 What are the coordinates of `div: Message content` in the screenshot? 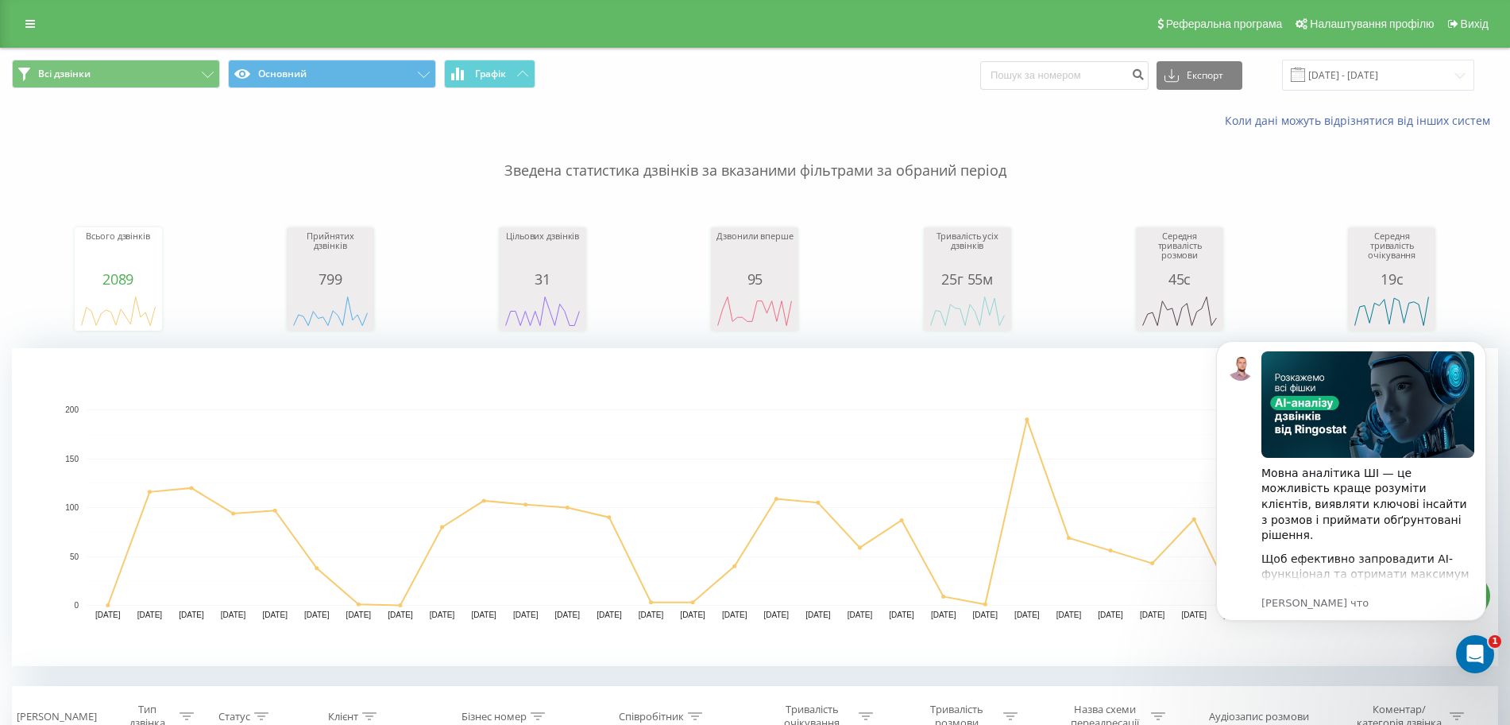 It's located at (176, 153).